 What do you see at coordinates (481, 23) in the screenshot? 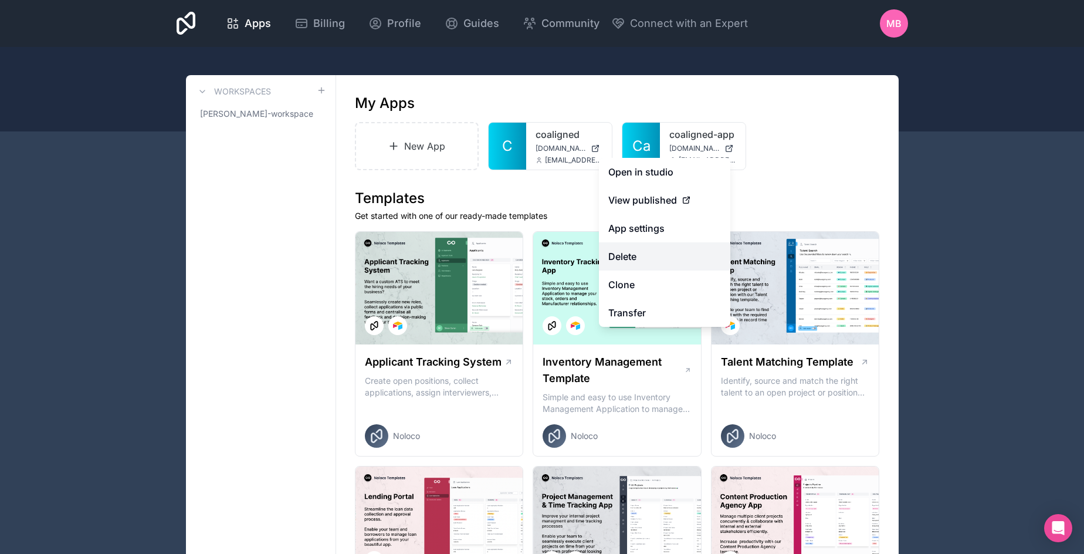
I see `span: Guides` at bounding box center [481, 23].